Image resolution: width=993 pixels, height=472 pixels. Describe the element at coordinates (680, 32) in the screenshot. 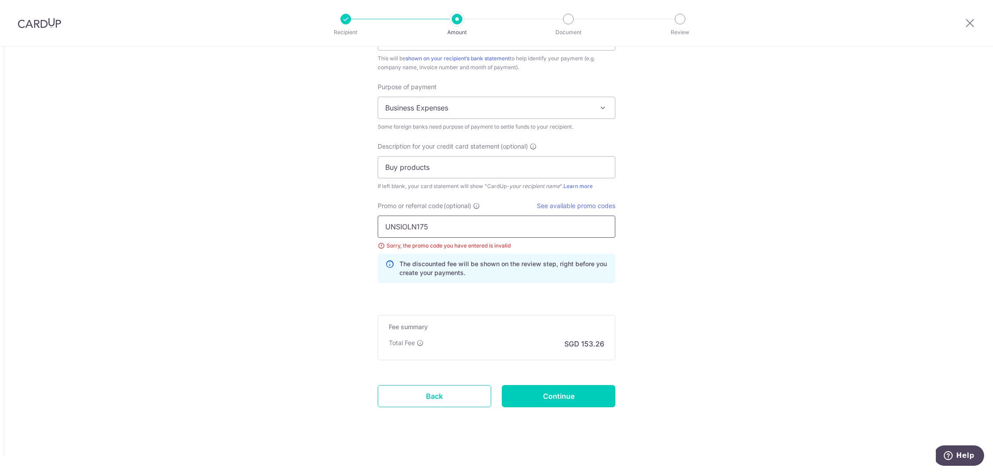

I see `p: Review` at that location.